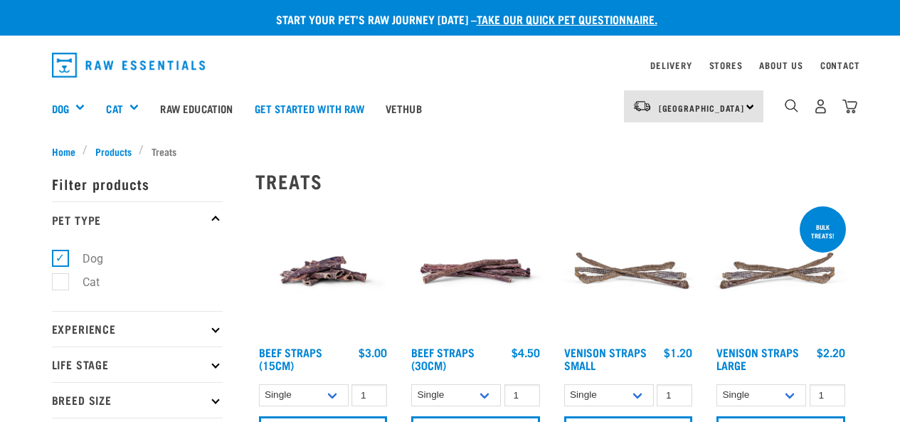 This screenshot has height=422, width=900. Describe the element at coordinates (137, 184) in the screenshot. I see `p: Filter products` at that location.